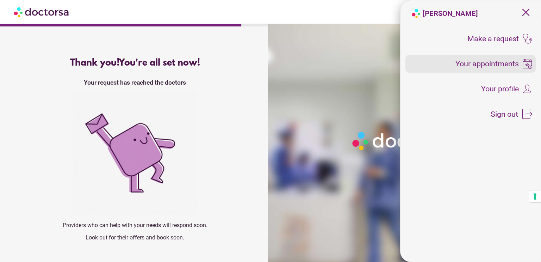 The image size is (541, 262). What do you see at coordinates (526, 12) in the screenshot?
I see `span: close` at bounding box center [526, 12].